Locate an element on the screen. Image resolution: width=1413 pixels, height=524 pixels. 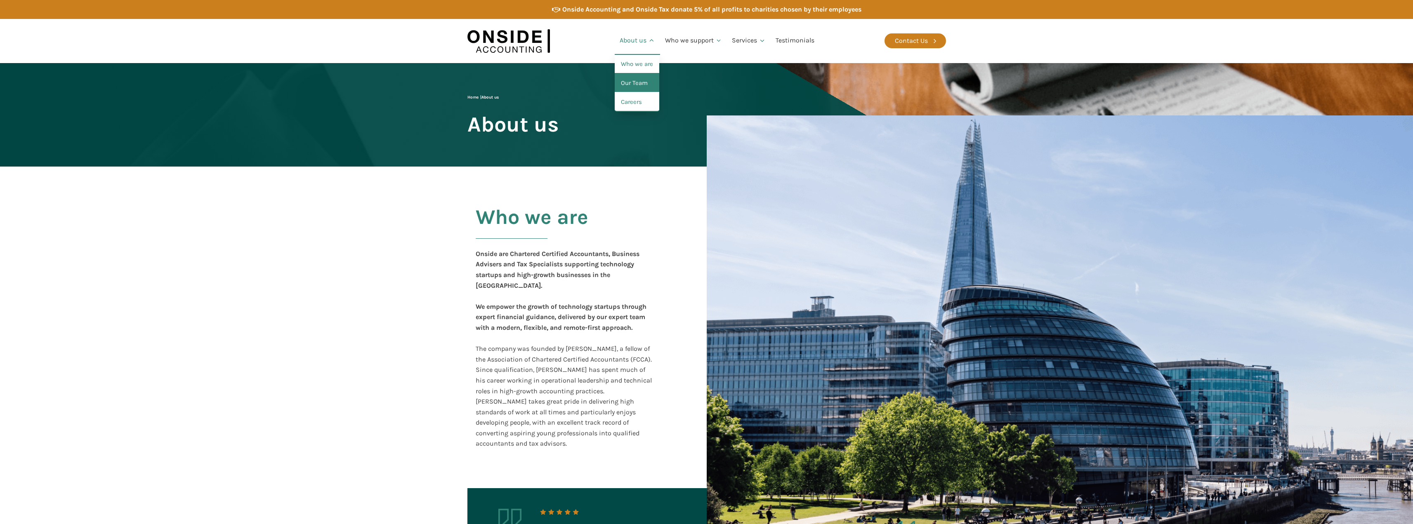
a: About us is located at coordinates (637, 41).